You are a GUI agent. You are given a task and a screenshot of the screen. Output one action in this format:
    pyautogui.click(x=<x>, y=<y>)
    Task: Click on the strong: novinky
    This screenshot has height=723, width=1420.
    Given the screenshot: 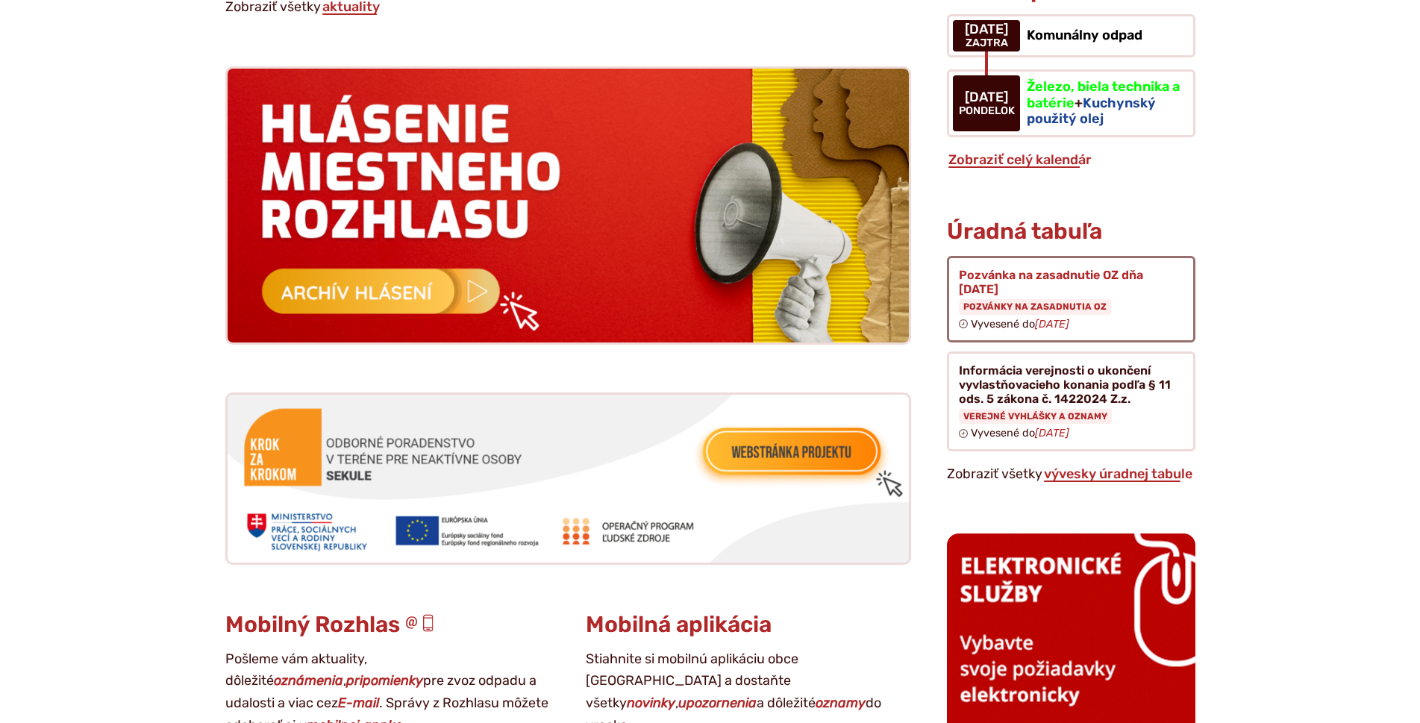 What is the action you would take?
    pyautogui.click(x=651, y=703)
    